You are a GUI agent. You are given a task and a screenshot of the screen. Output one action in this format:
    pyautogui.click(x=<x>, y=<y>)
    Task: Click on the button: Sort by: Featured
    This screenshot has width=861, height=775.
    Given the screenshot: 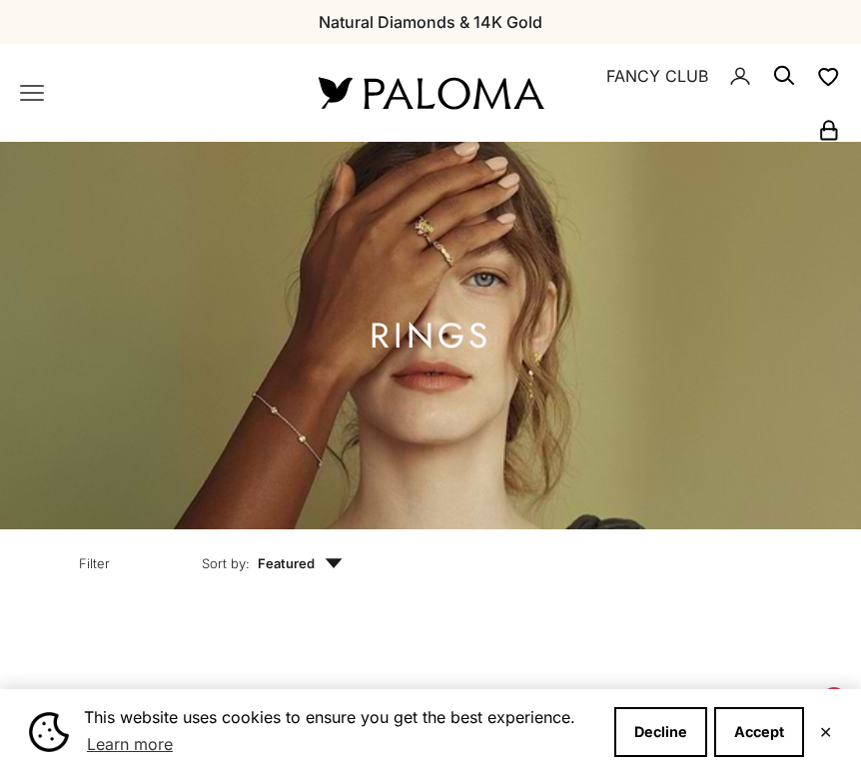 What is the action you would take?
    pyautogui.click(x=272, y=560)
    